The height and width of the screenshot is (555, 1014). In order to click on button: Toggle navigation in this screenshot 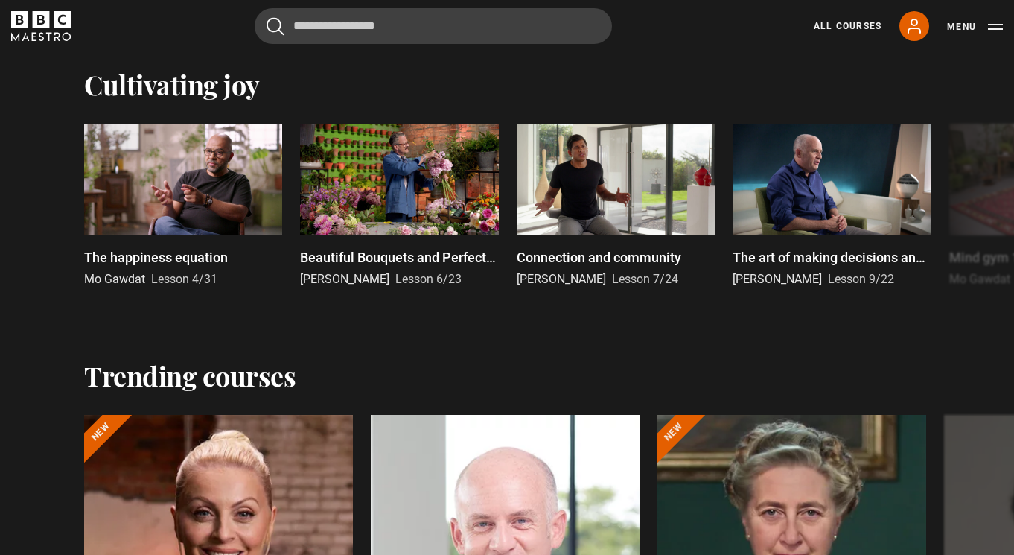, I will do `click(975, 27)`.